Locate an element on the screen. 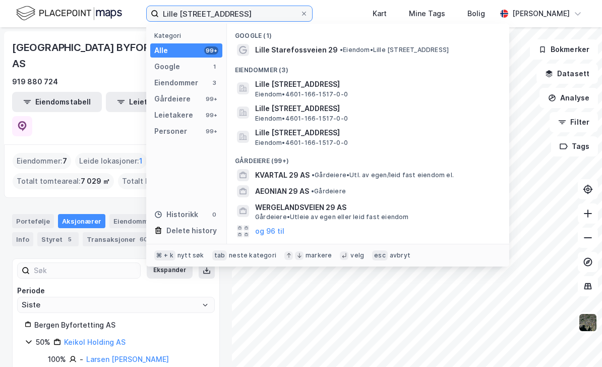  div: Kart is located at coordinates (380, 14).